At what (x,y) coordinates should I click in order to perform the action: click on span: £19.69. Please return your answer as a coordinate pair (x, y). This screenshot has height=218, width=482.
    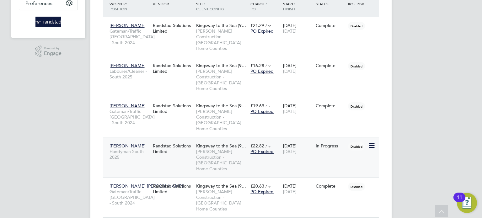
    Looking at the image, I should click on (257, 106).